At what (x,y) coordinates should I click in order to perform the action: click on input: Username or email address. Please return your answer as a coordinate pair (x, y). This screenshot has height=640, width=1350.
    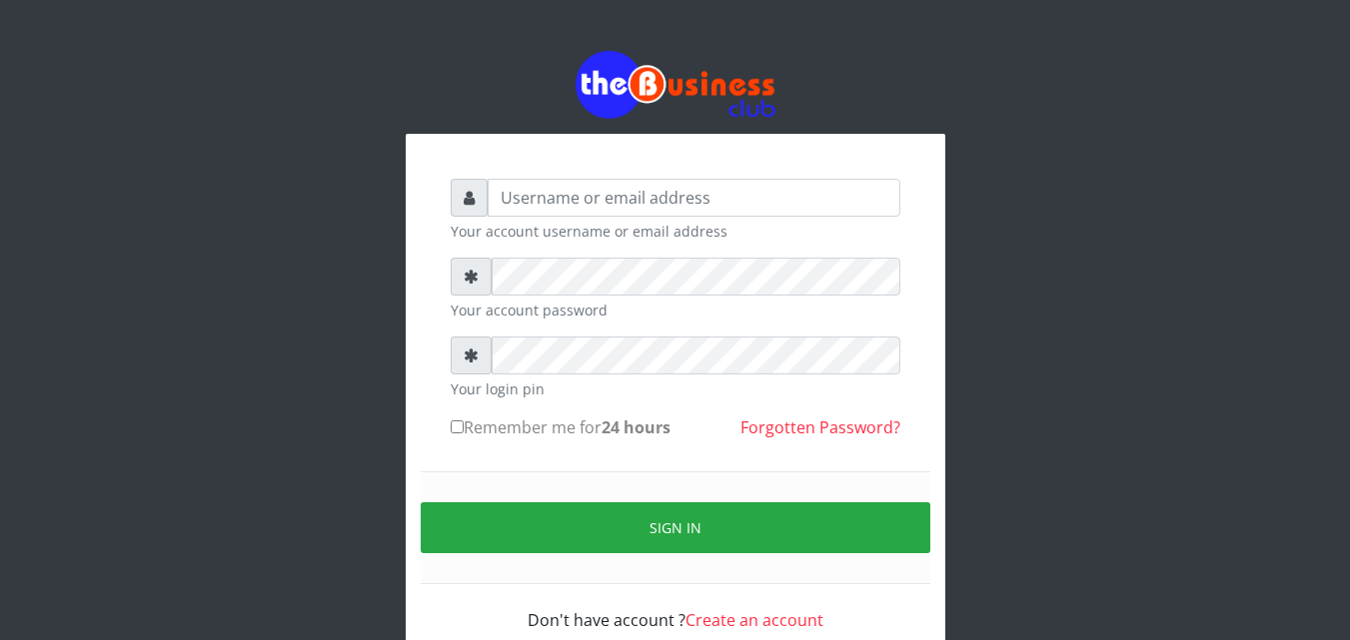
    Looking at the image, I should click on (693, 198).